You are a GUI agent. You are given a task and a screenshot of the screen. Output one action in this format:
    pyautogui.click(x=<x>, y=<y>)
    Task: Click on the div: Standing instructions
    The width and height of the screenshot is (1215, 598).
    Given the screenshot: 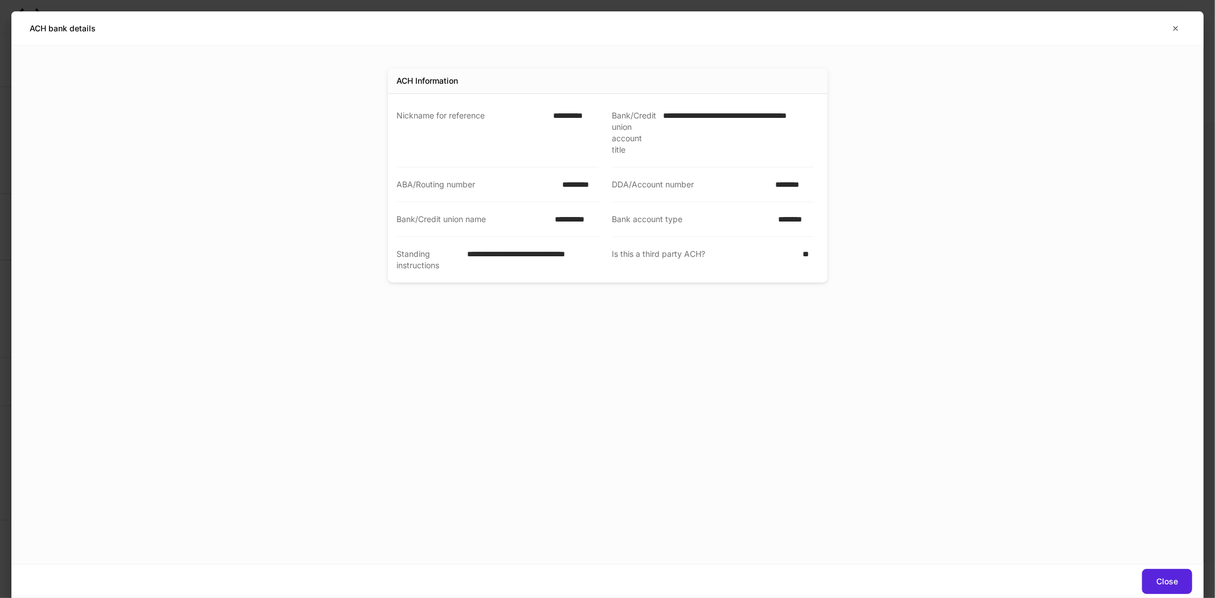 What is the action you would take?
    pyautogui.click(x=428, y=260)
    